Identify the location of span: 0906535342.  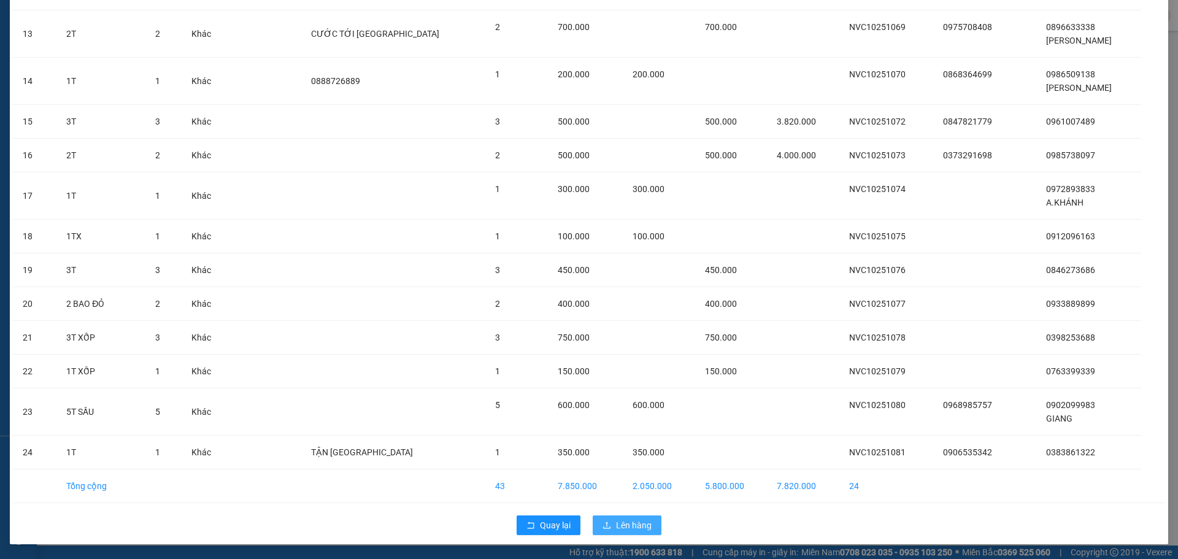
(967, 452).